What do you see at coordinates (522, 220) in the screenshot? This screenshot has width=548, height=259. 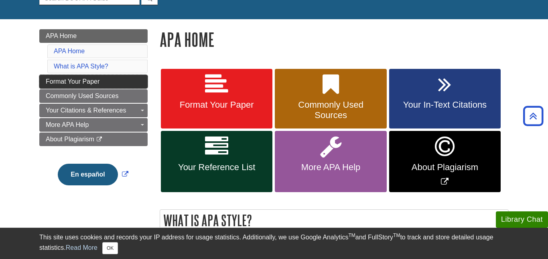 I see `button: Library Chat` at bounding box center [522, 220].